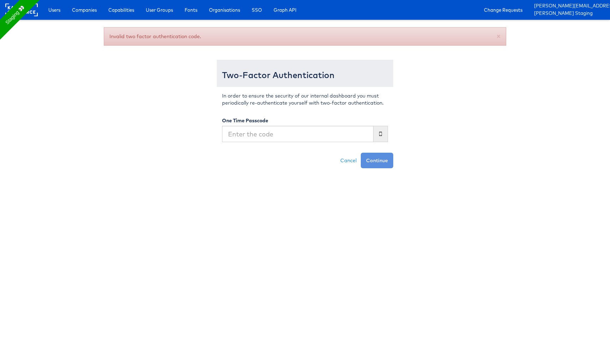 The image size is (610, 340). Describe the element at coordinates (305, 75) in the screenshot. I see `h3: Two-Factor Authentication` at that location.